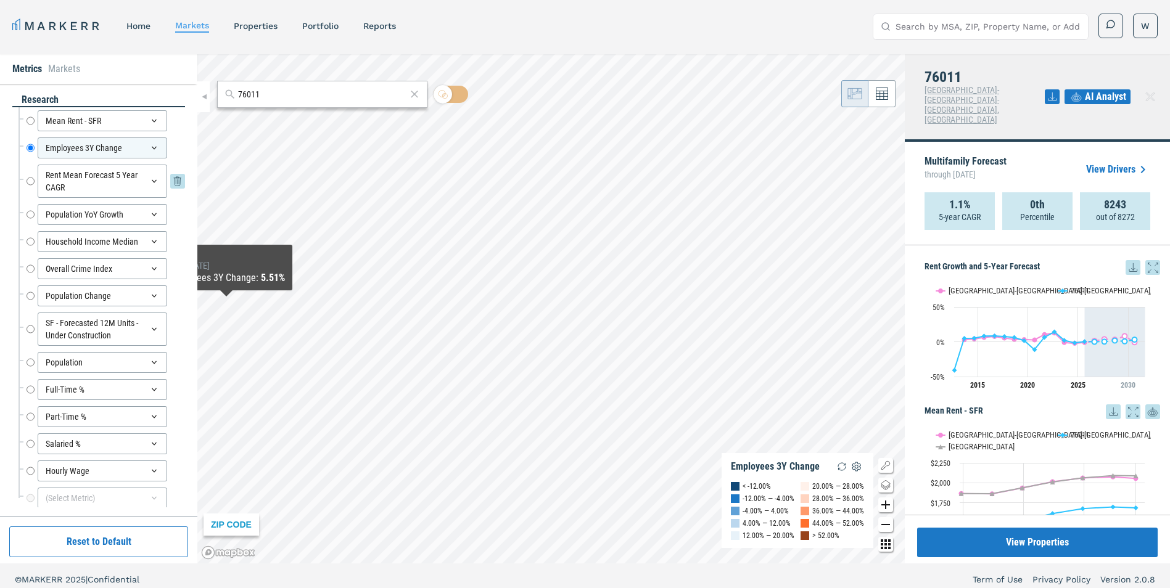  I want to click on span: MARKERR, so click(43, 580).